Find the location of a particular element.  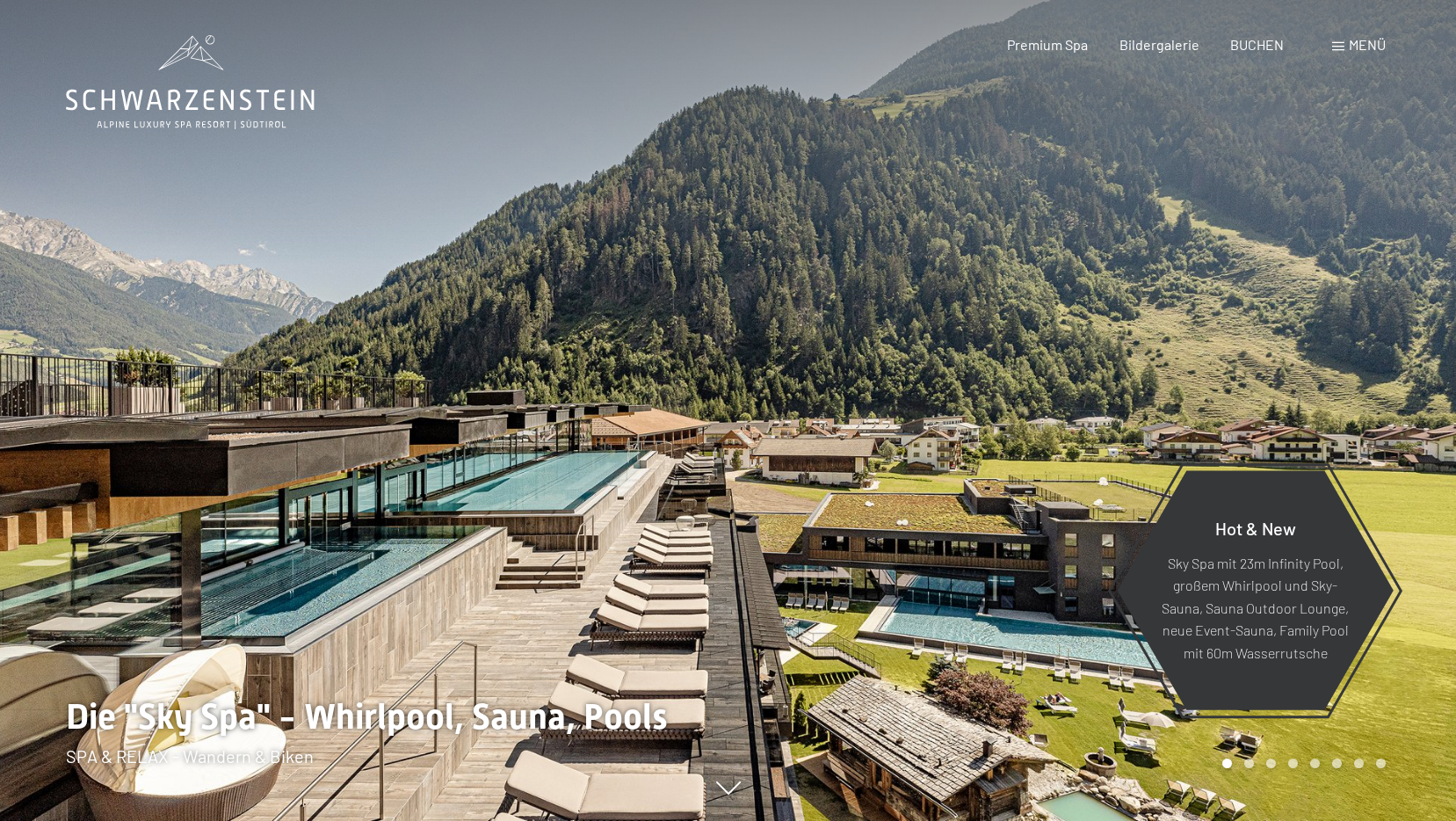

span: Bildergalerie is located at coordinates (1159, 44).